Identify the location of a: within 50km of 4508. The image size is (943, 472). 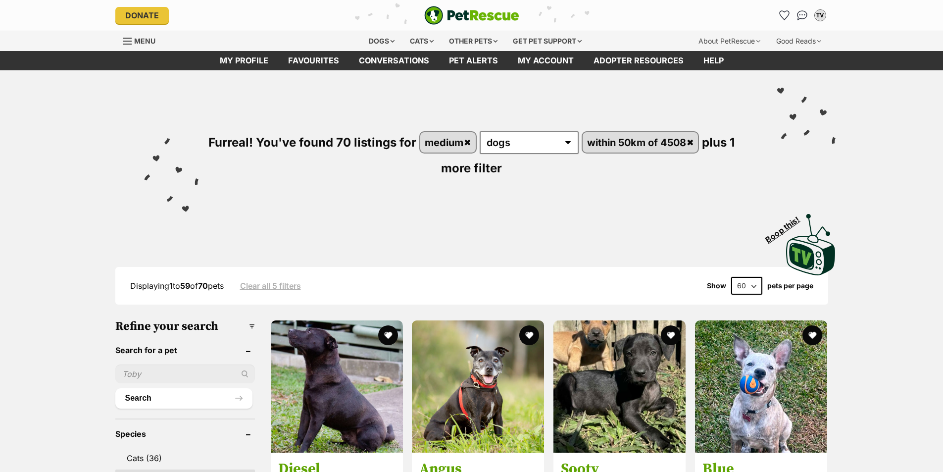
(640, 142).